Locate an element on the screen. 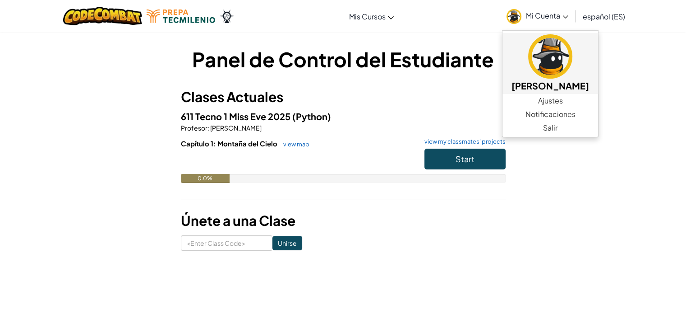  span: Profesor is located at coordinates (194, 128).